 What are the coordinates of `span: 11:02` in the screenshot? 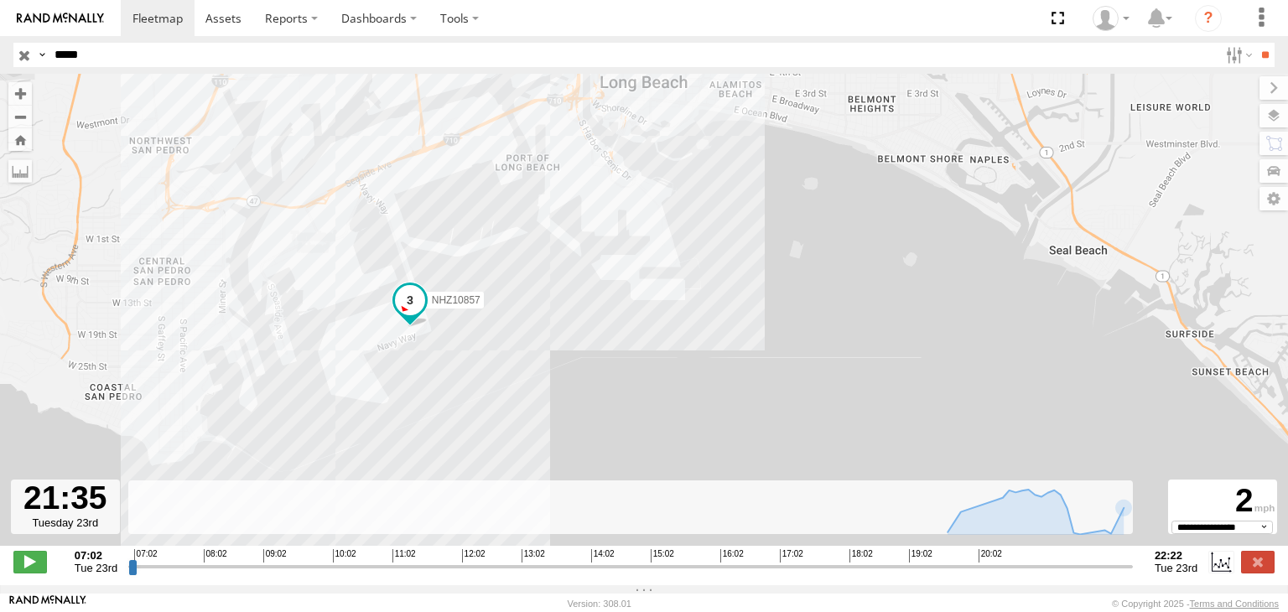 It's located at (404, 556).